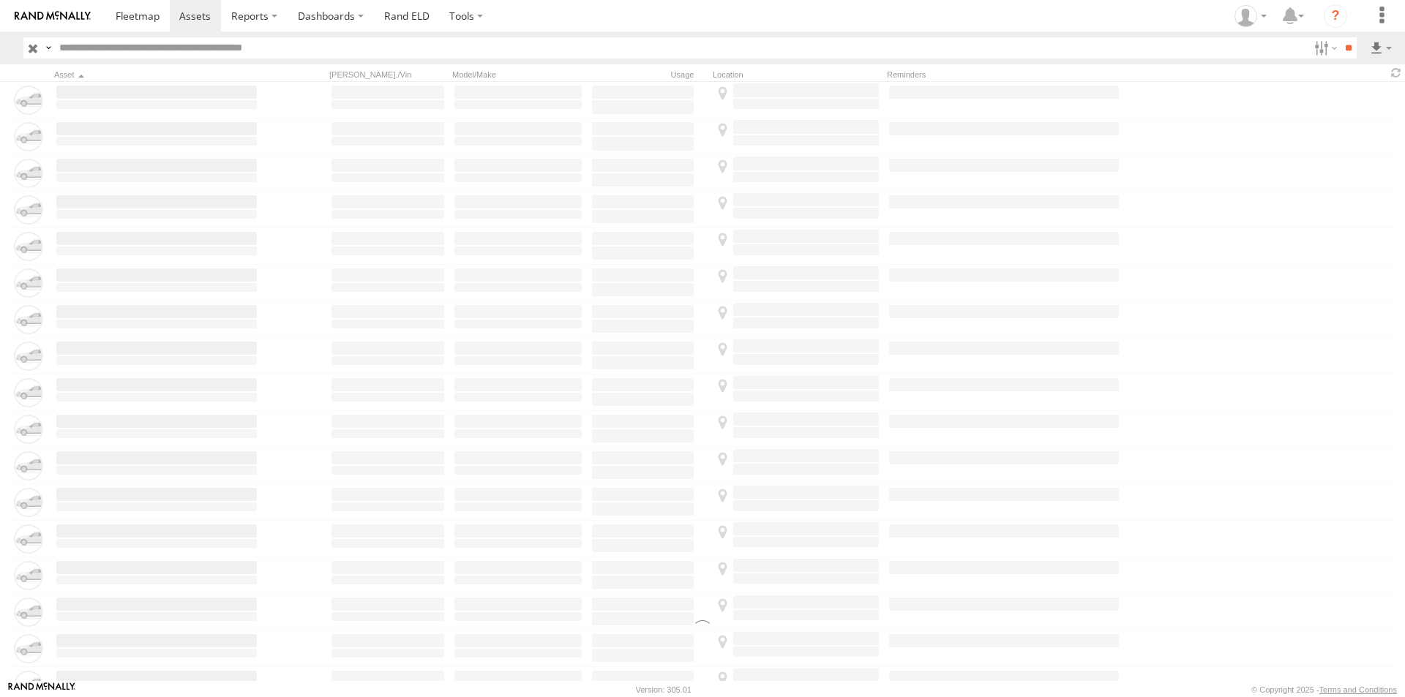  Describe the element at coordinates (1004, 75) in the screenshot. I see `div: Reminders` at that location.